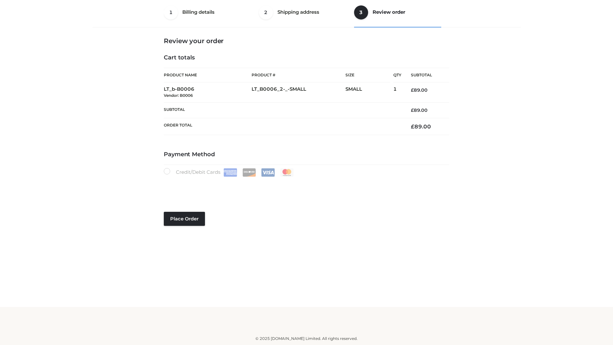 Image resolution: width=613 pixels, height=345 pixels. Describe the element at coordinates (178, 95) in the screenshot. I see `small: Vendor: B0006` at that location.